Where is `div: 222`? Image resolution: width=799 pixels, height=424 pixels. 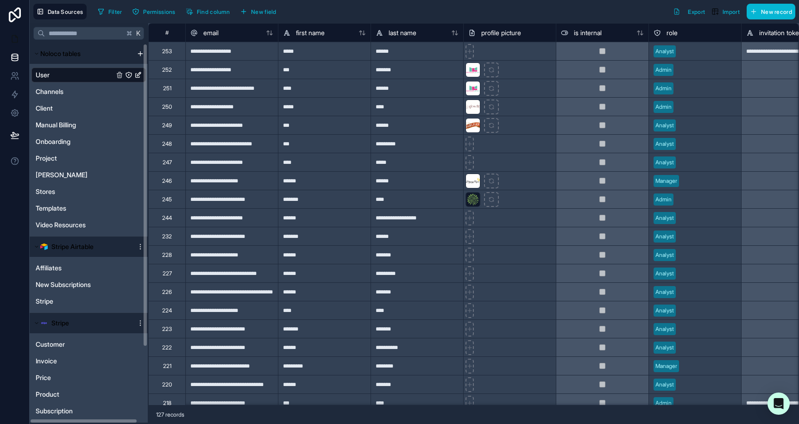 div: 222 is located at coordinates (167, 348).